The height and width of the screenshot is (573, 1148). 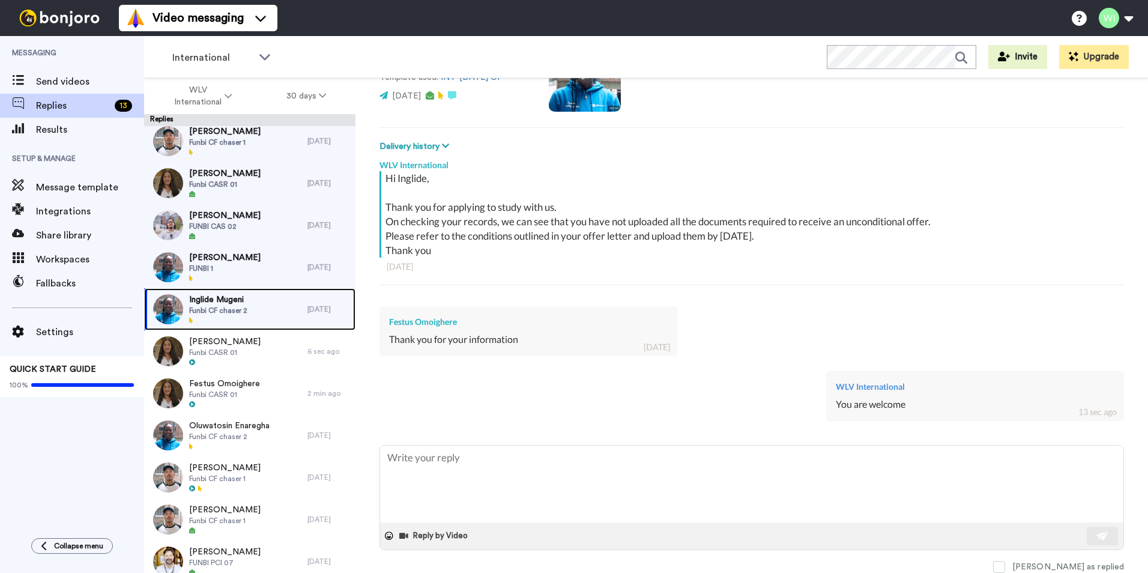 What do you see at coordinates (72, 546) in the screenshot?
I see `button: Collapse menu` at bounding box center [72, 546].